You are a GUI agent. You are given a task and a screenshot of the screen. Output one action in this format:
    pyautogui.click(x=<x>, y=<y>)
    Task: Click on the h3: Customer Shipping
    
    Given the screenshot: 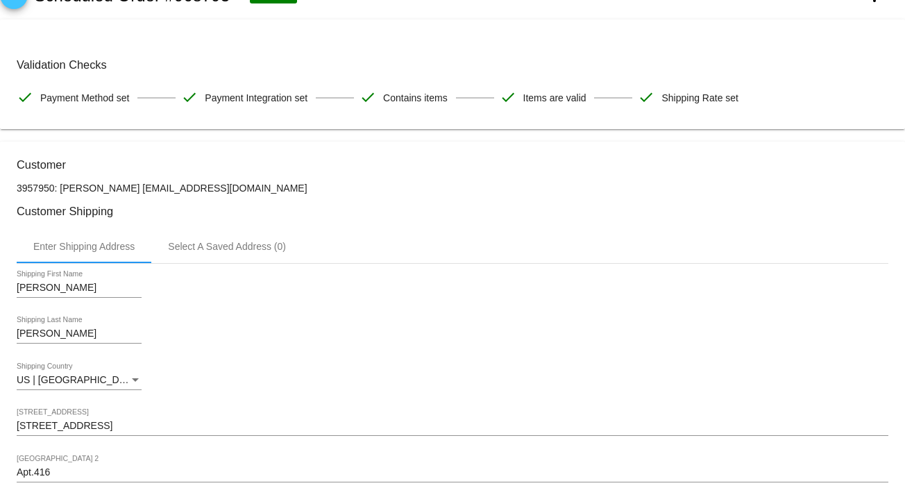 What is the action you would take?
    pyautogui.click(x=453, y=211)
    